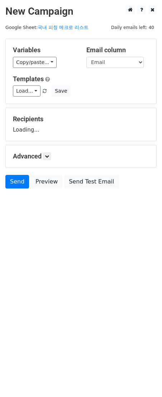 Image resolution: width=162 pixels, height=397 pixels. I want to click on a: Send, so click(17, 182).